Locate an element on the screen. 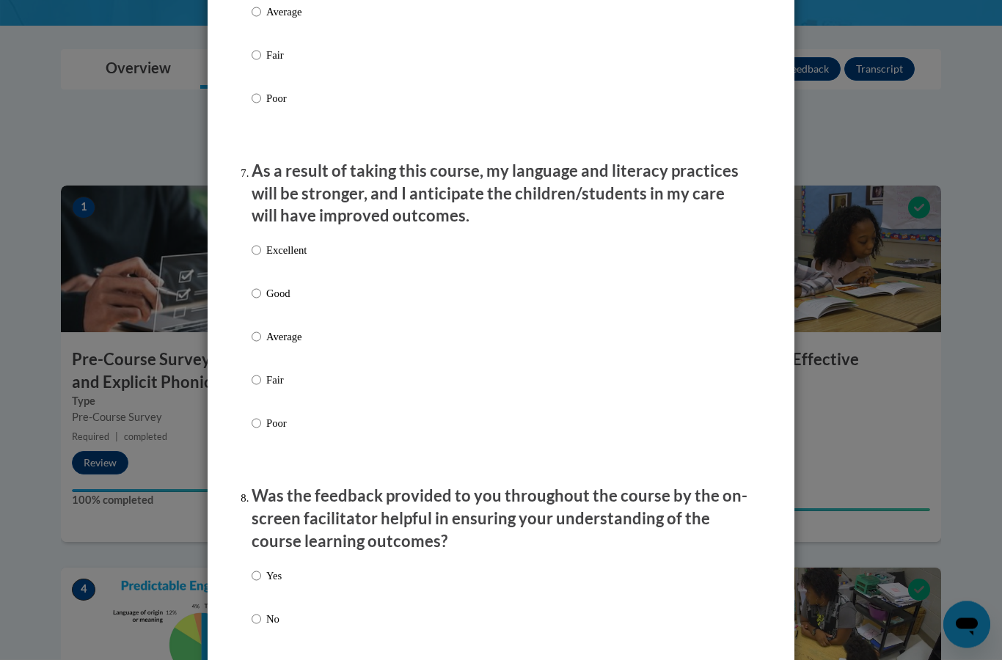 The height and width of the screenshot is (660, 1002). p: Good is located at coordinates (286, 294).